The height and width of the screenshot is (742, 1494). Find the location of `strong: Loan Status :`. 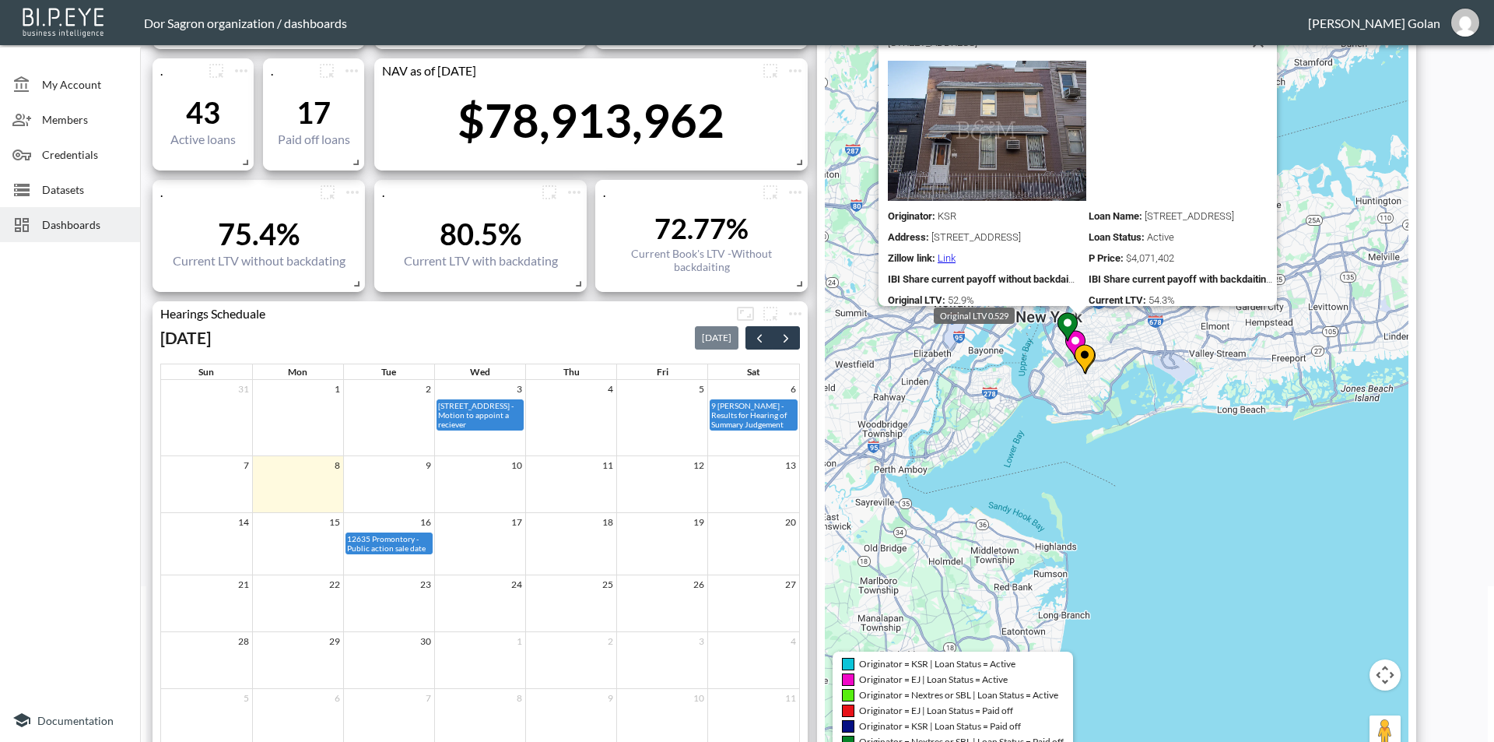

strong: Loan Status : is located at coordinates (1117, 237).